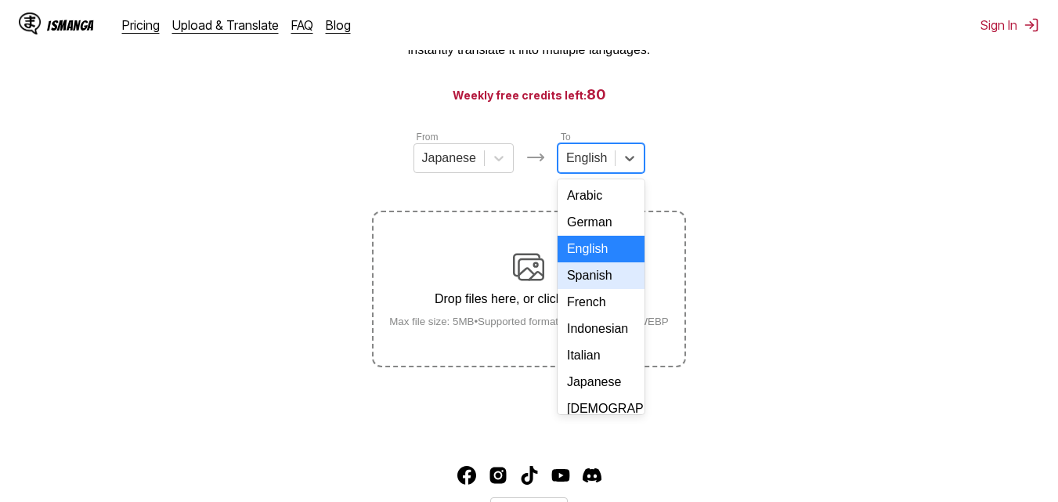 The image size is (1058, 502). Describe the element at coordinates (498, 475) in the screenshot. I see `img: IsManga Instagram` at that location.